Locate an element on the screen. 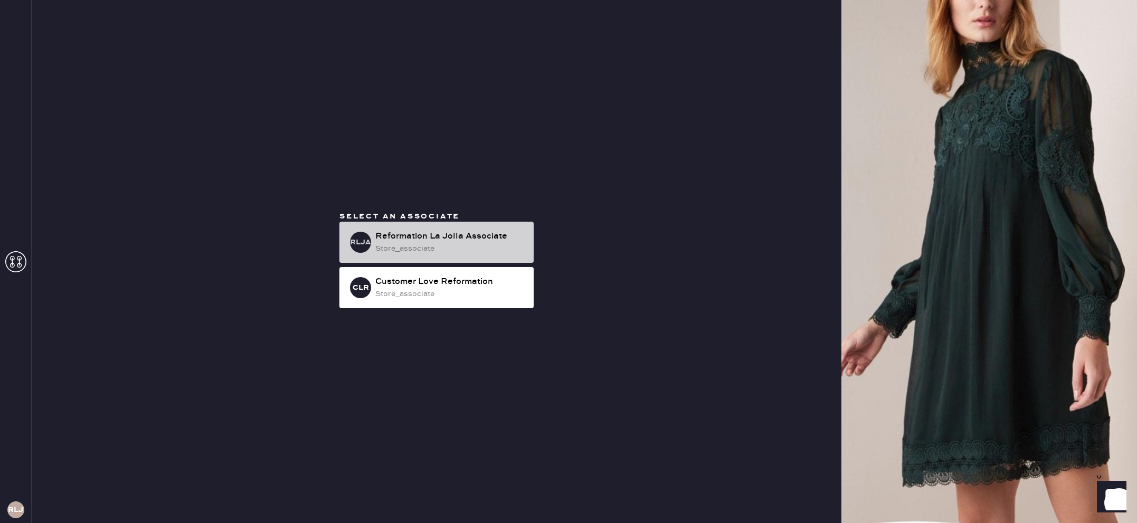 Image resolution: width=1137 pixels, height=523 pixels. h3: CLR is located at coordinates (361, 288).